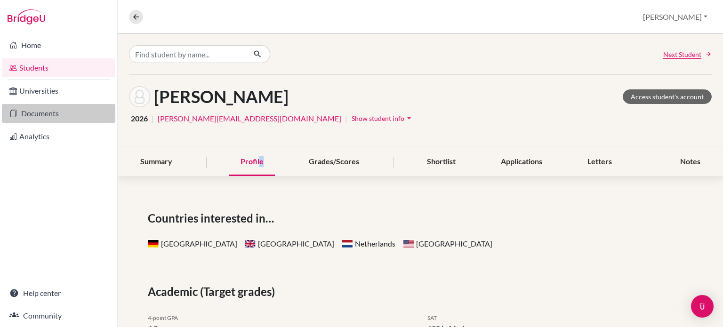  Describe the element at coordinates (213, 218) in the screenshot. I see `span: Countries interested in…` at that location.